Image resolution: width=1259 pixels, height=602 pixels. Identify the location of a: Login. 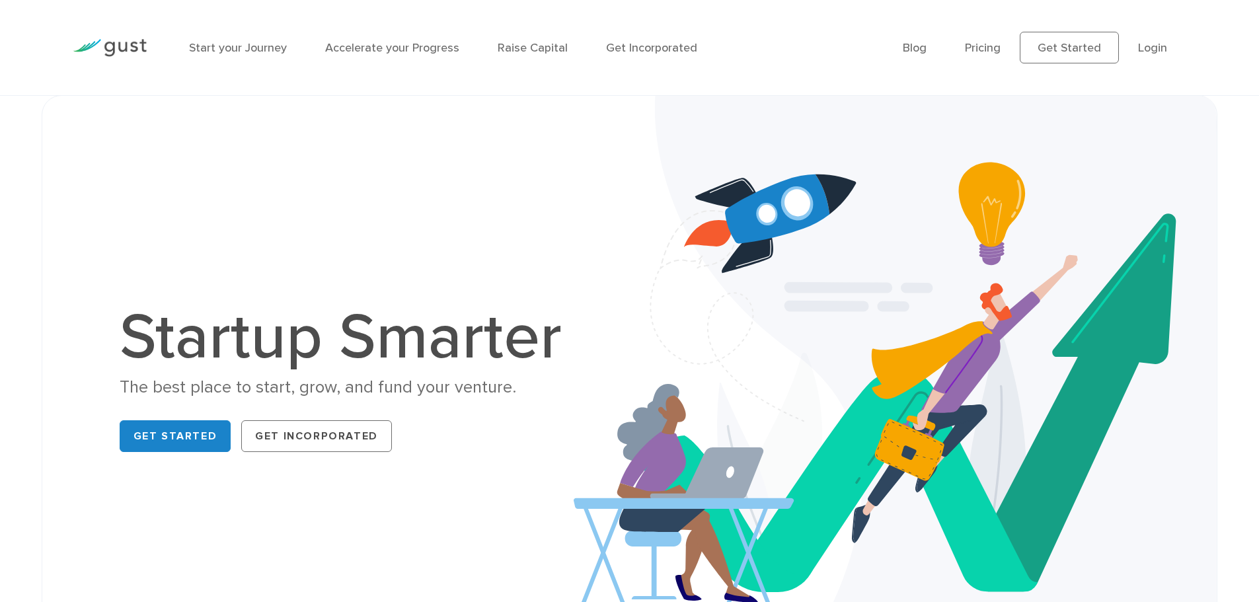
(1153, 48).